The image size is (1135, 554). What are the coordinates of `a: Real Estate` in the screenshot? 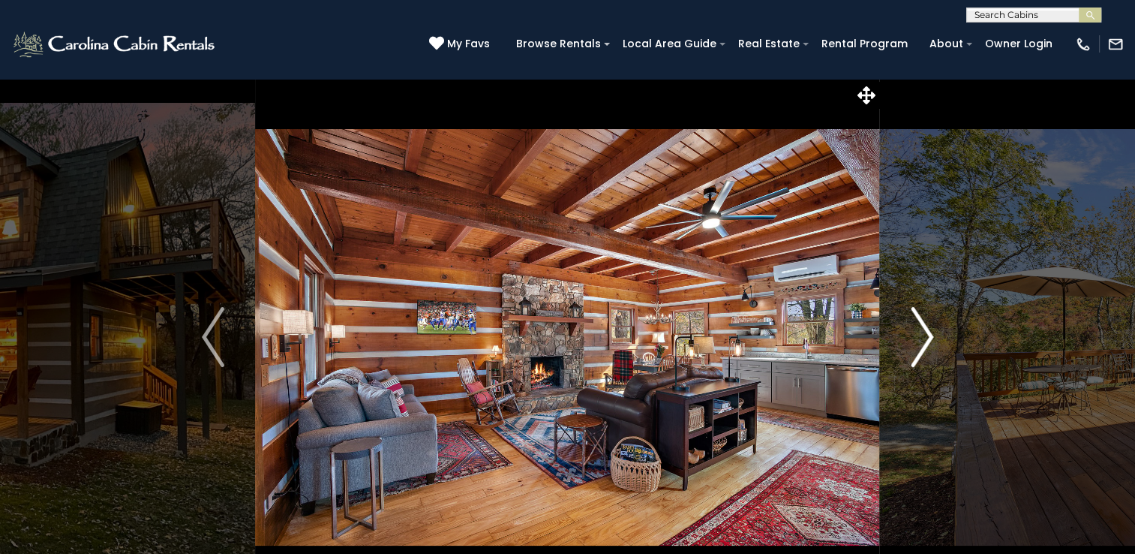 It's located at (769, 44).